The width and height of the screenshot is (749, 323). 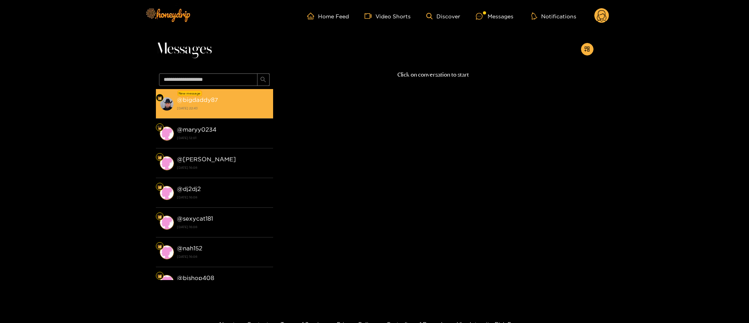 I want to click on span: search, so click(x=263, y=80).